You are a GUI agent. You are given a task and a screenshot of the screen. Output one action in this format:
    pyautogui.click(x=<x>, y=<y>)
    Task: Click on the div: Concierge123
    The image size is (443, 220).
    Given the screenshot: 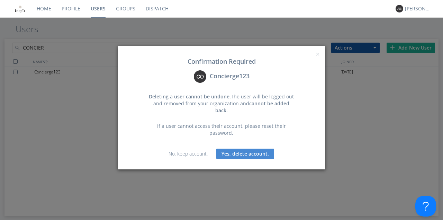 What is the action you would take?
    pyautogui.click(x=221, y=76)
    